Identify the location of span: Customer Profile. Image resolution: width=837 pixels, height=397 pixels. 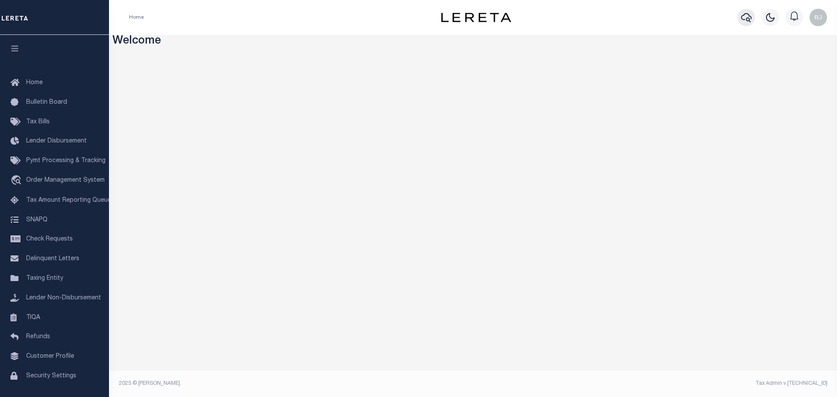
(50, 357).